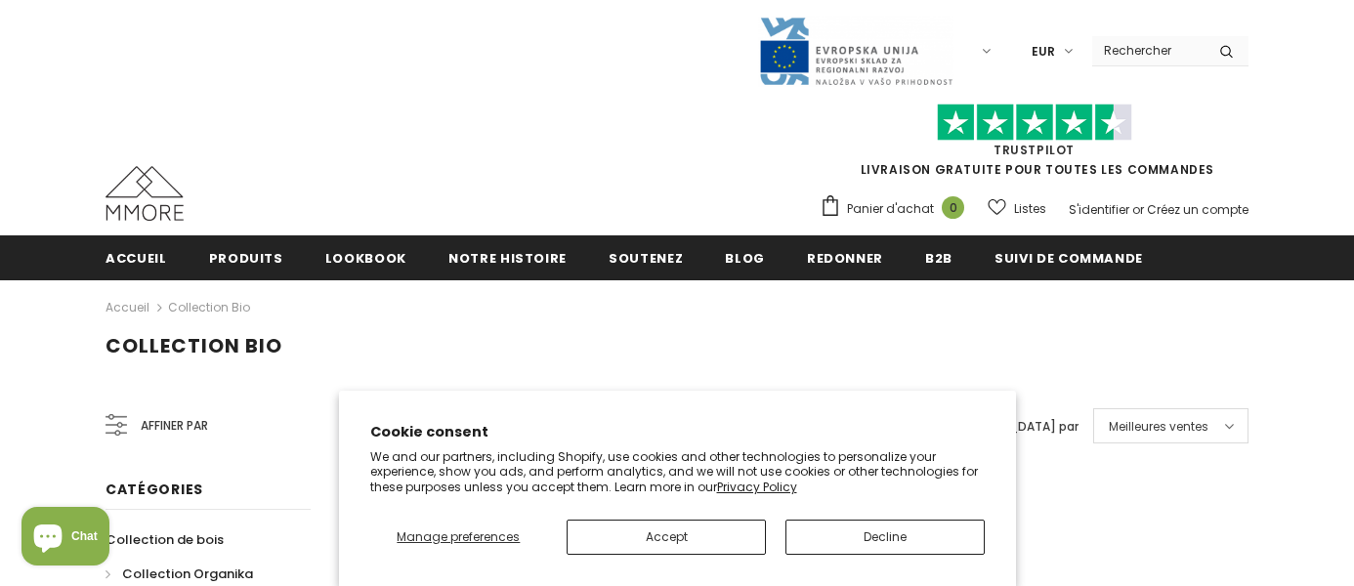 Image resolution: width=1354 pixels, height=586 pixels. I want to click on span: Collection de bois, so click(164, 539).